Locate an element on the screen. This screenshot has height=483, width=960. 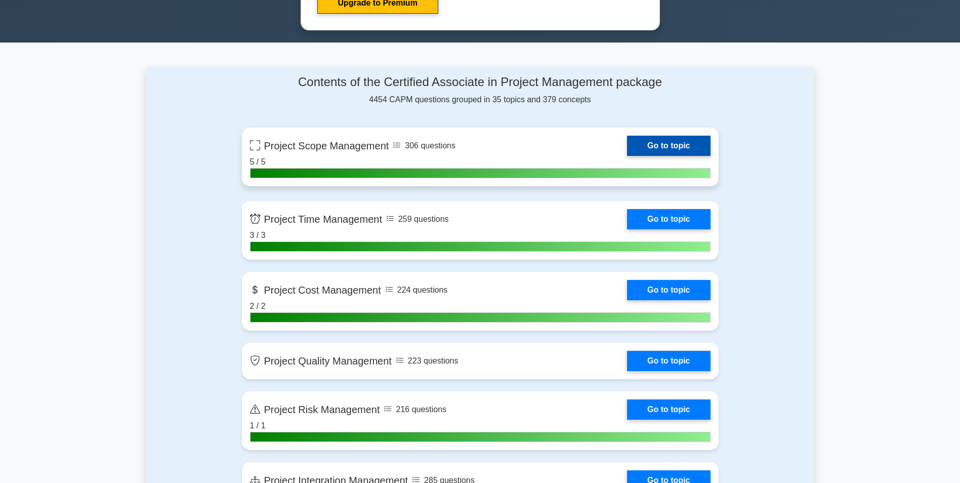
h4: Contents of the Certified Associate in Project Management package is located at coordinates (480, 82).